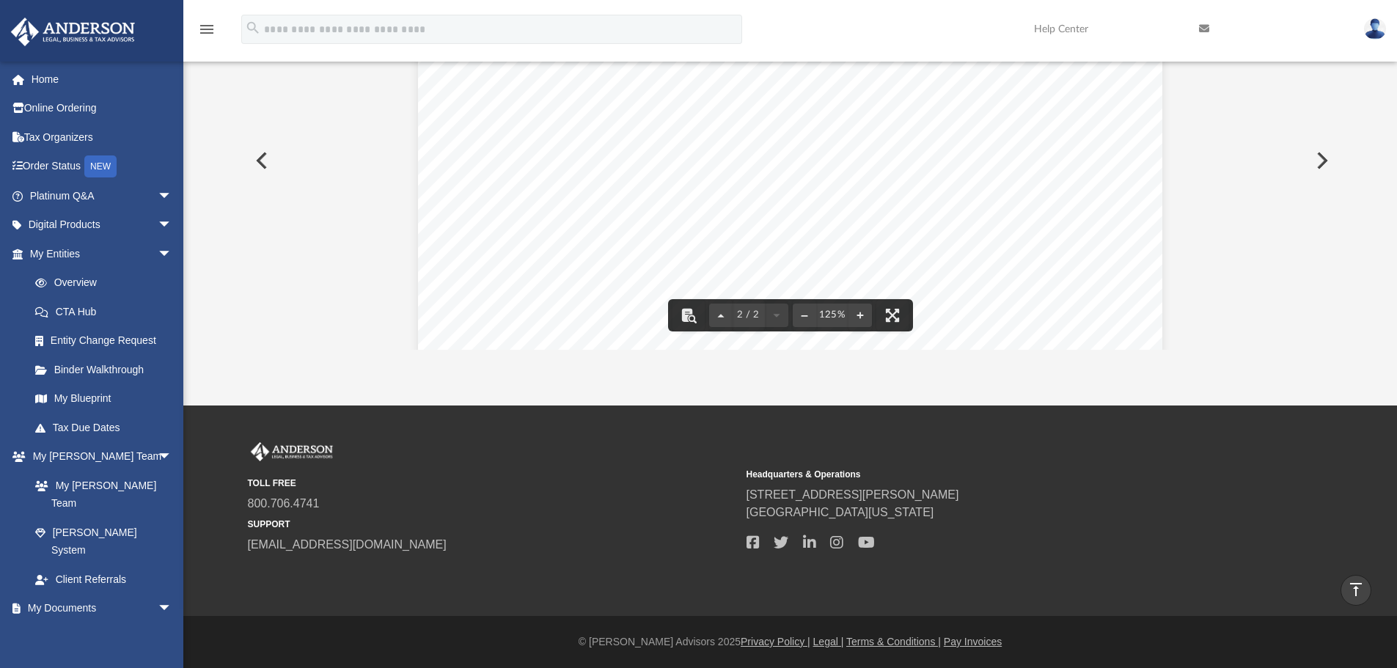 The width and height of the screenshot is (1397, 668). What do you see at coordinates (103, 579) in the screenshot?
I see `a: Client Referrals` at bounding box center [103, 579].